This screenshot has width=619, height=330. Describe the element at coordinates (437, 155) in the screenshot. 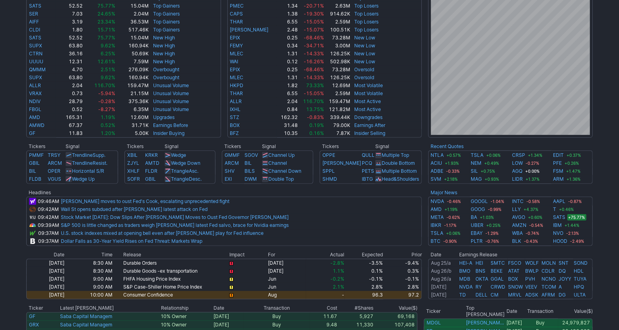

I see `a: NTLA` at that location.